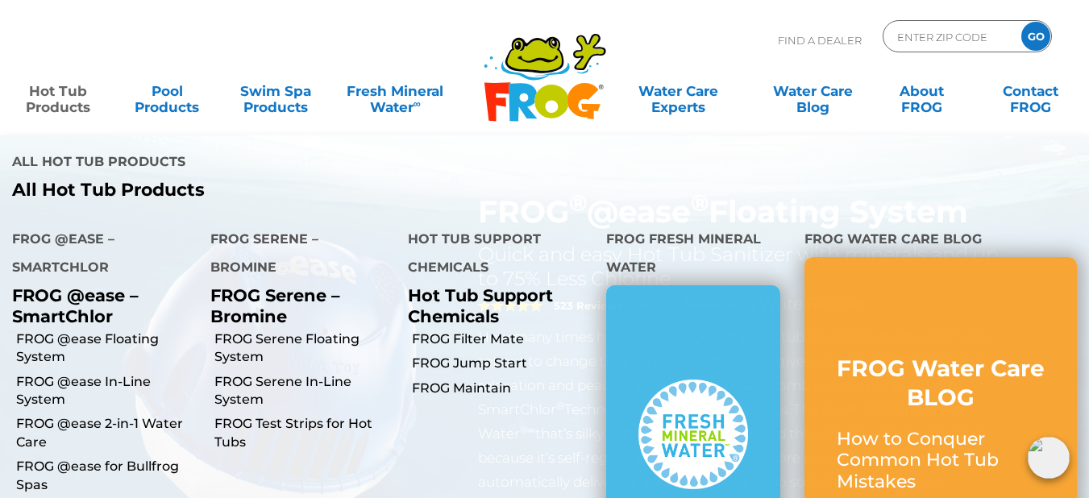 This screenshot has height=498, width=1089. I want to click on input: GO, so click(1036, 36).